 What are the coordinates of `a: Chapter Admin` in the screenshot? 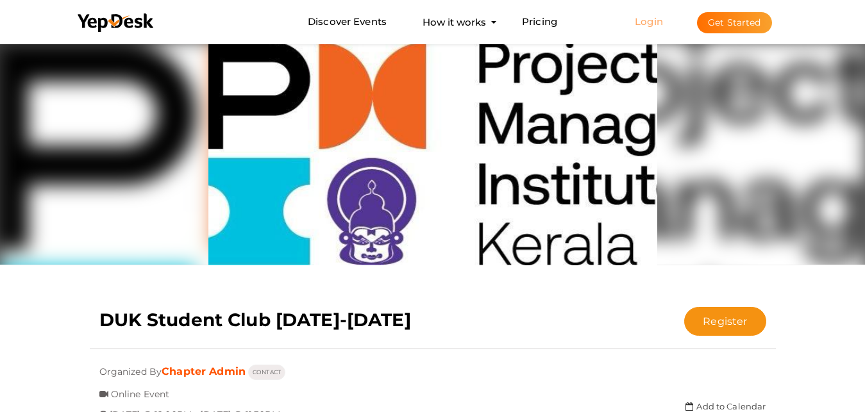 It's located at (203, 371).